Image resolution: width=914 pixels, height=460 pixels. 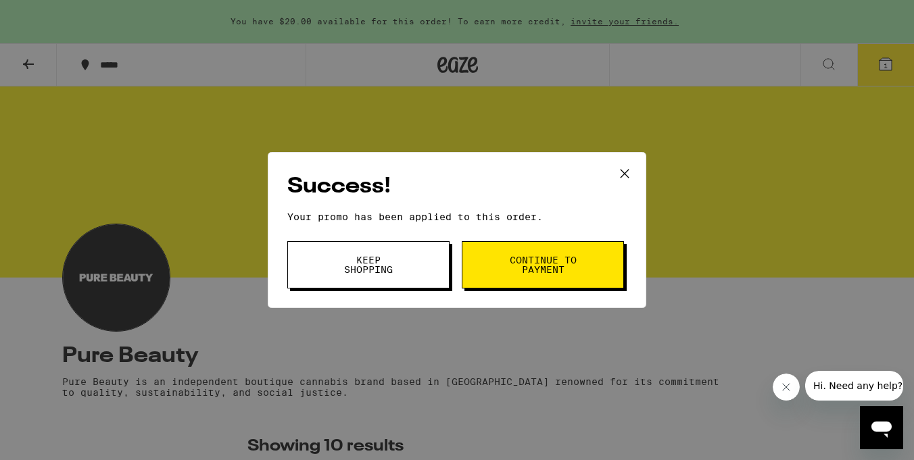 What do you see at coordinates (543, 265) in the screenshot?
I see `span: Continue to payment` at bounding box center [543, 265].